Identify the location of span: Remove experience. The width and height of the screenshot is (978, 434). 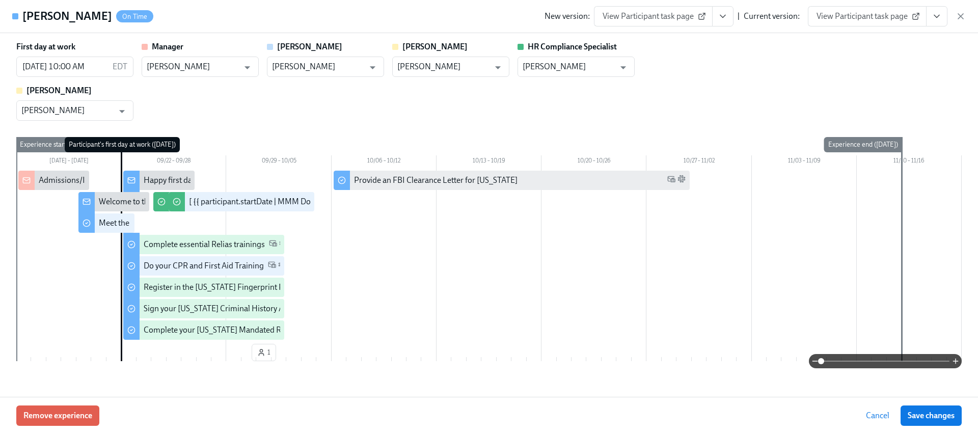
(58, 416).